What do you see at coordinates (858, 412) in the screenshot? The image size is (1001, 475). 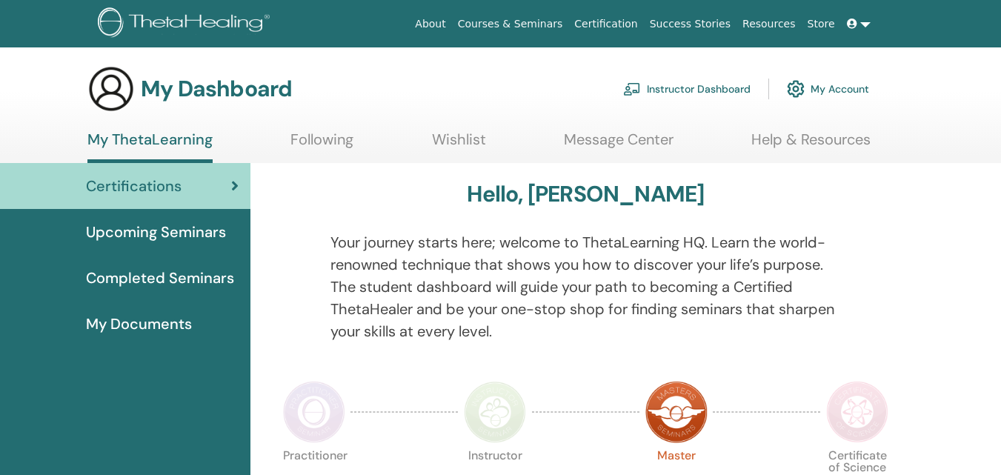 I see `img: Certificate of Science` at bounding box center [858, 412].